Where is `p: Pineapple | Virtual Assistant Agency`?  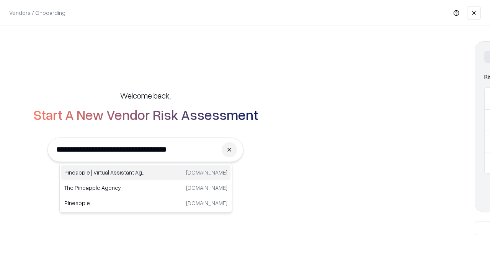 p: Pineapple | Virtual Assistant Agency is located at coordinates (105, 172).